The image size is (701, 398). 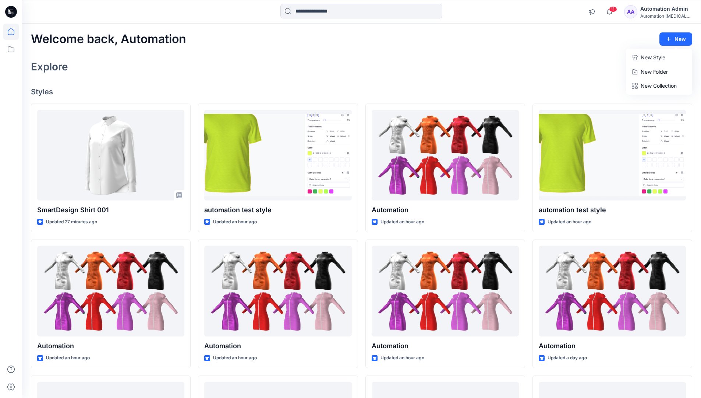 What do you see at coordinates (71, 222) in the screenshot?
I see `p: Updated 27 minutes ago` at bounding box center [71, 222].